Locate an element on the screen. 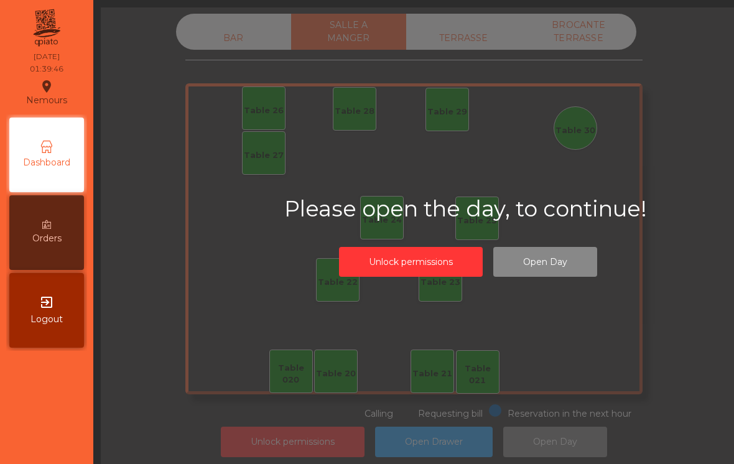  div: 01:39:46 is located at coordinates (47, 69).